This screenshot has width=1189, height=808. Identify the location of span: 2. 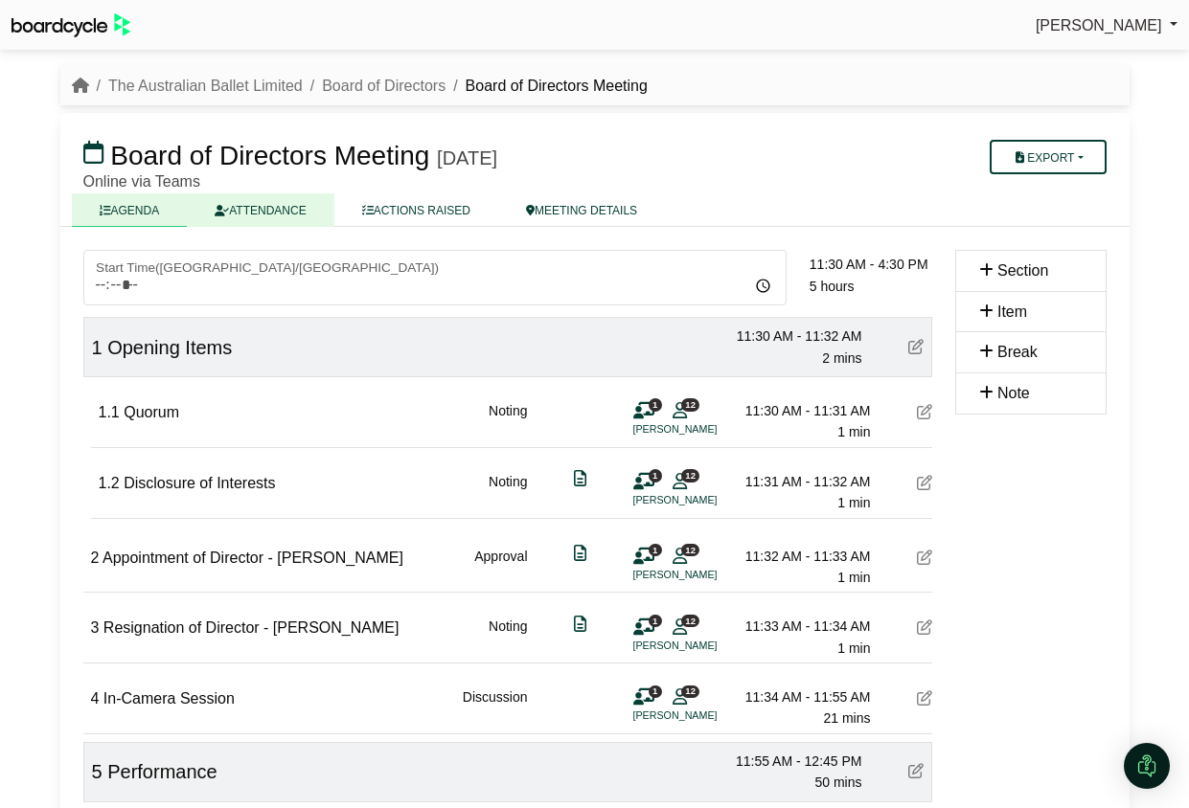
(95, 557).